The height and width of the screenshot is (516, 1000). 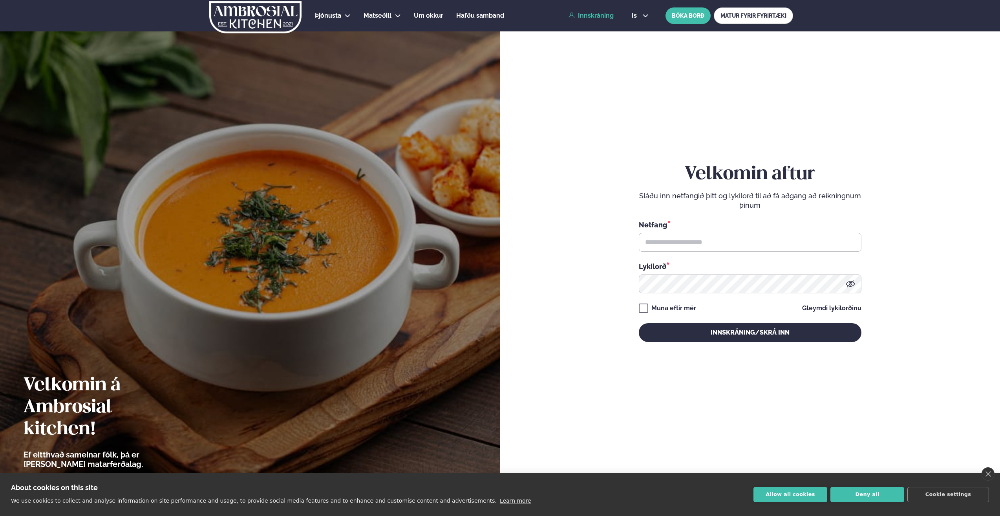 I want to click on h2: Velkomin á Ambrosial kitchen!, so click(x=105, y=408).